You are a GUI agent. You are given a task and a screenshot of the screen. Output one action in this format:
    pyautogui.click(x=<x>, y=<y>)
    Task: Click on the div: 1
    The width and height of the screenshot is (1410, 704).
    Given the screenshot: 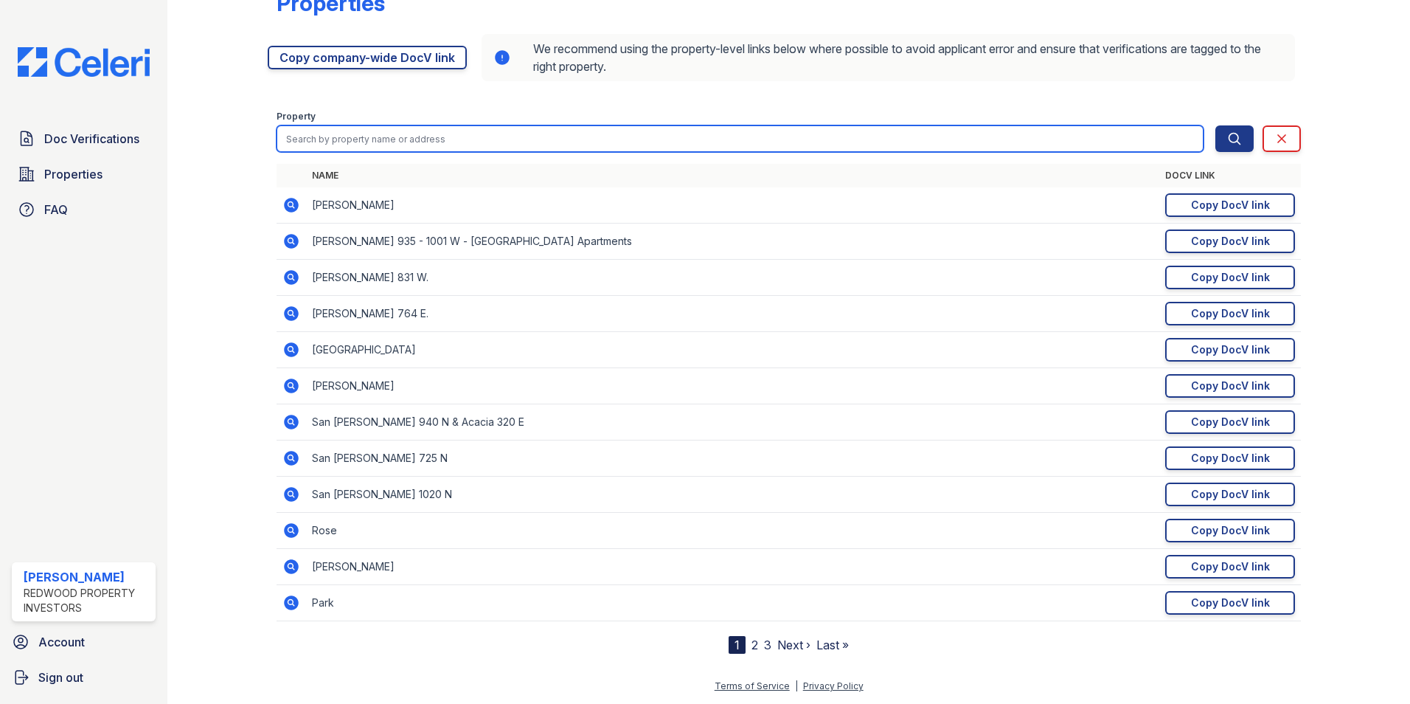 What is the action you would take?
    pyautogui.click(x=737, y=645)
    